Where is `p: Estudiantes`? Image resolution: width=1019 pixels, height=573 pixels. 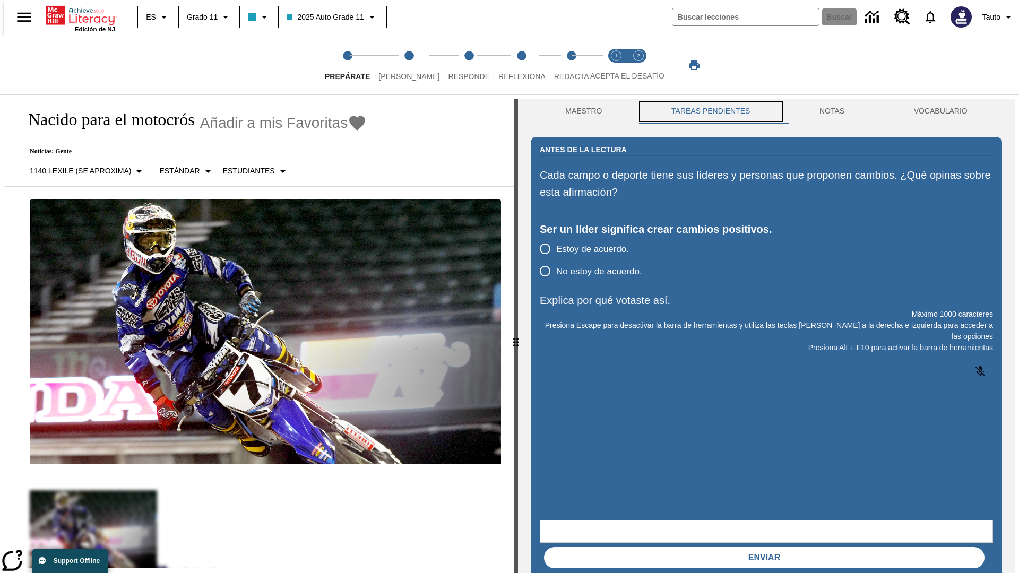 p: Estudiantes is located at coordinates (249, 171).